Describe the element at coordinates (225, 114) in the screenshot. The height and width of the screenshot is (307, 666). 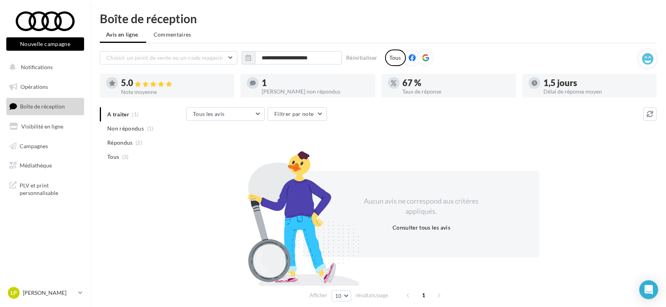
I see `button: Tous les avis` at that location.